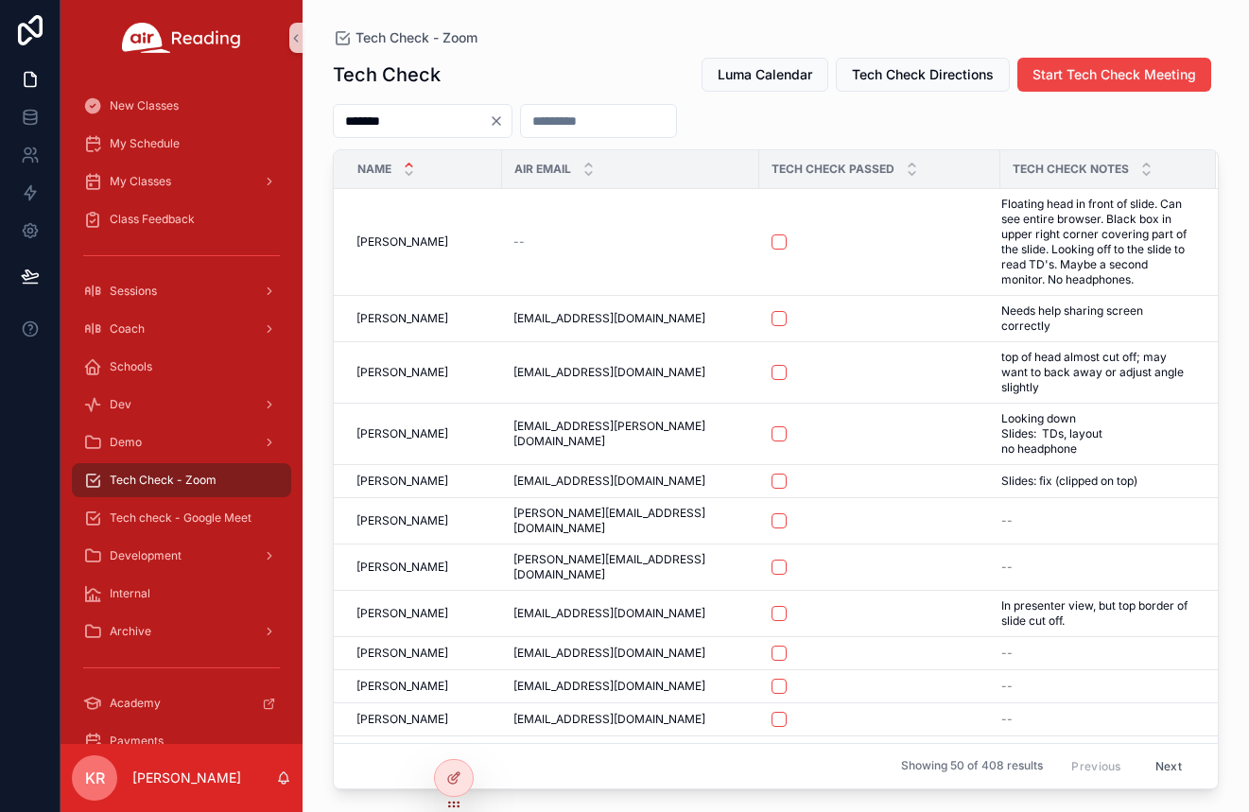  What do you see at coordinates (145, 144) in the screenshot?
I see `span: My Schedule` at bounding box center [145, 144].